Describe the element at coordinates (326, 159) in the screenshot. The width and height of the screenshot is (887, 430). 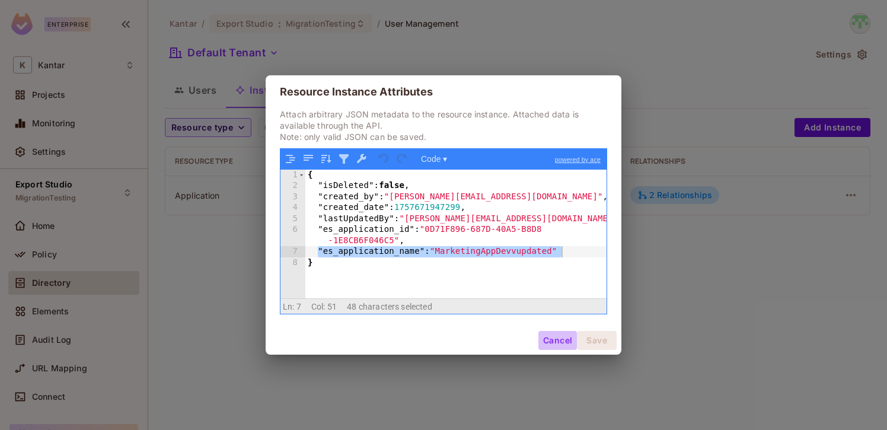
I see `button: Sort contents` at that location.